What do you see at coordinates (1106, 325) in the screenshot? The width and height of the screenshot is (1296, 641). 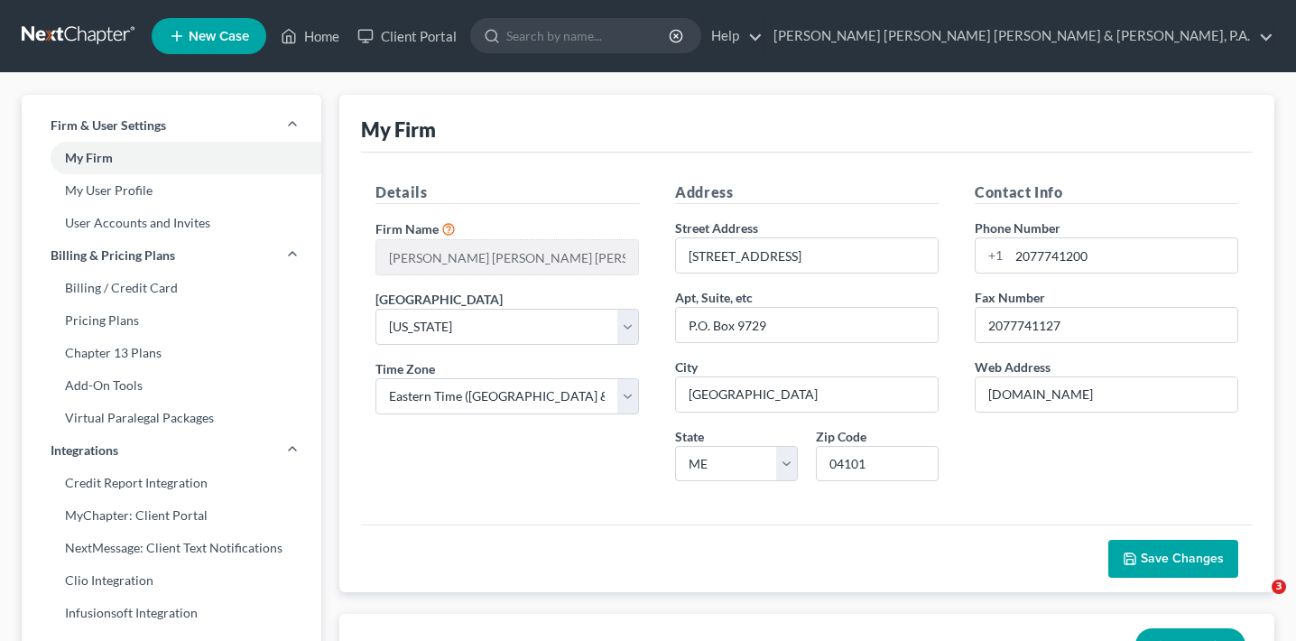 I see `input: Enter fax...` at bounding box center [1106, 325].